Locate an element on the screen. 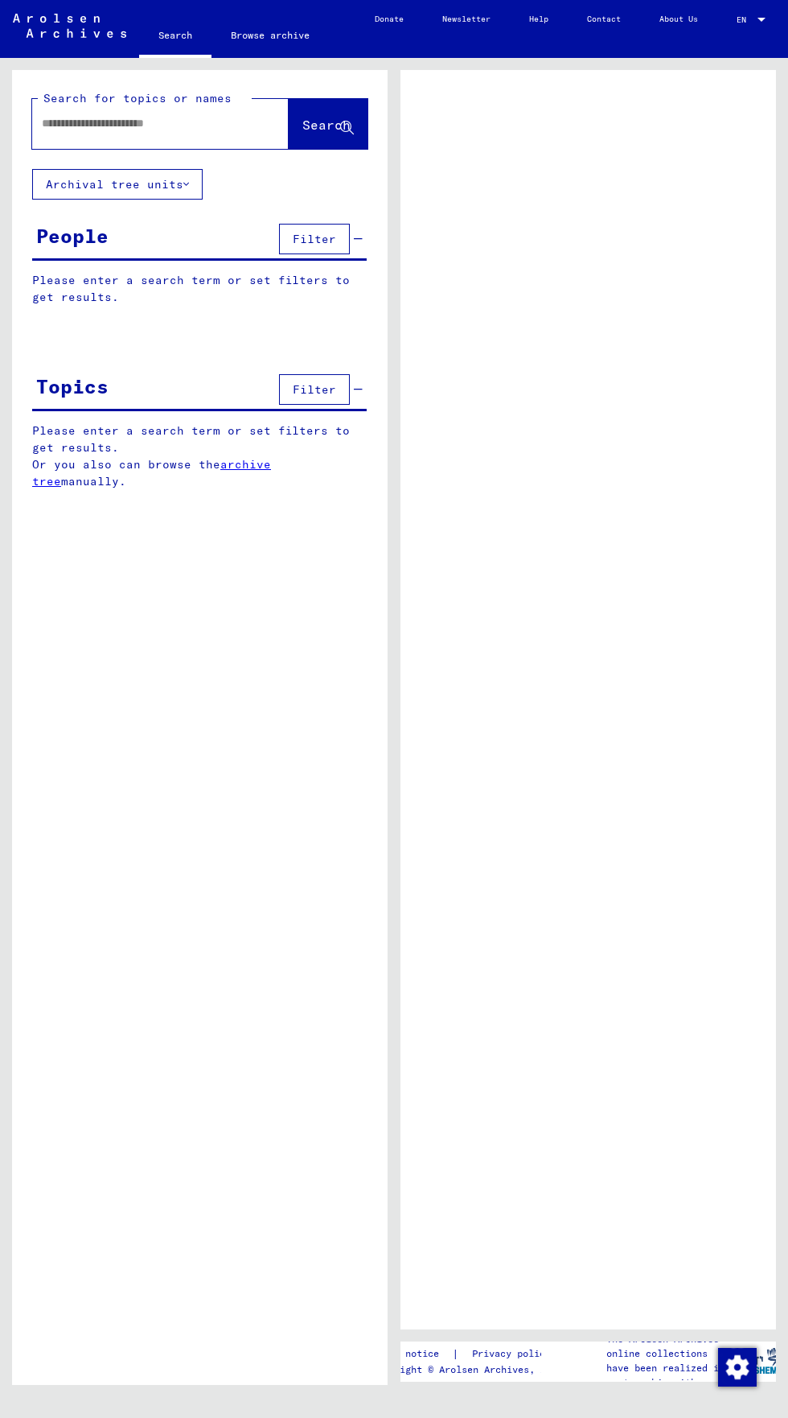 The width and height of the screenshot is (788, 1418). span: EN is located at coordinates (746, 19).